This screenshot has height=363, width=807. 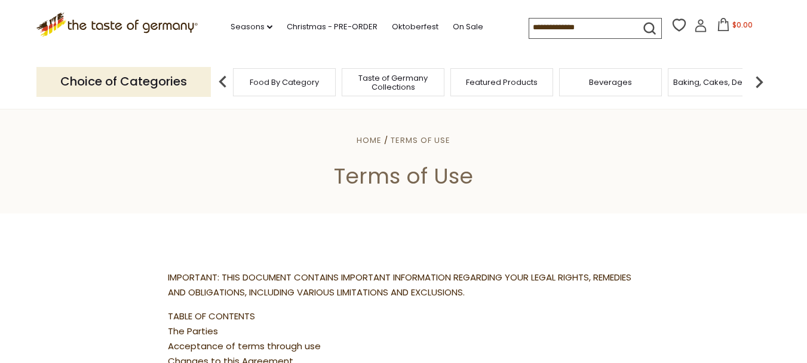 What do you see at coordinates (369, 140) in the screenshot?
I see `span: Home` at bounding box center [369, 140].